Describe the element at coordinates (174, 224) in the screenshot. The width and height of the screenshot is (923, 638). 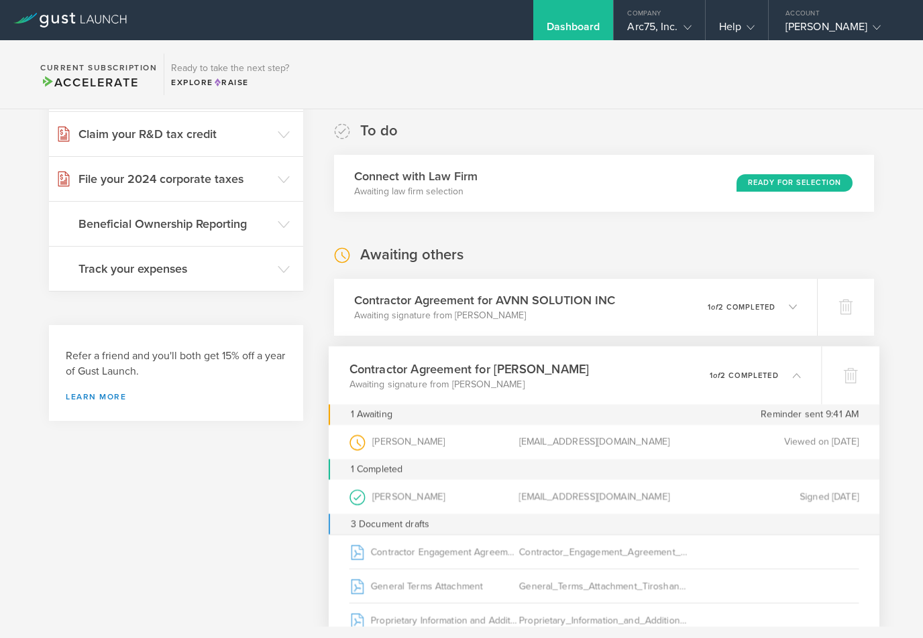
I see `h3: Beneficial Ownership Reporting` at that location.